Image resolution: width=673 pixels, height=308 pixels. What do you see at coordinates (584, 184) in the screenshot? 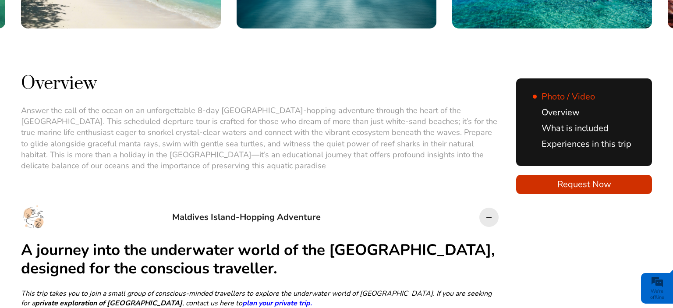
I see `span: Request Now` at bounding box center [584, 184].